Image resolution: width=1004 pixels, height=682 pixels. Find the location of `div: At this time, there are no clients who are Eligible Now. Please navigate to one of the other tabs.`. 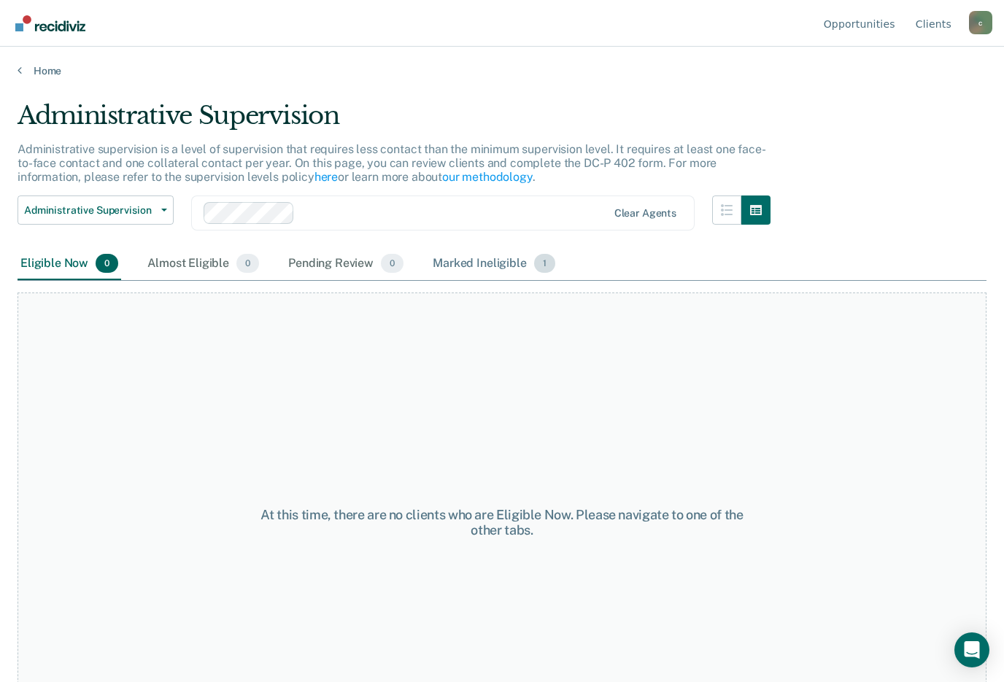

div: At this time, there are no clients who are Eligible Now. Please navigate to one of the other tabs. is located at coordinates (502, 523).